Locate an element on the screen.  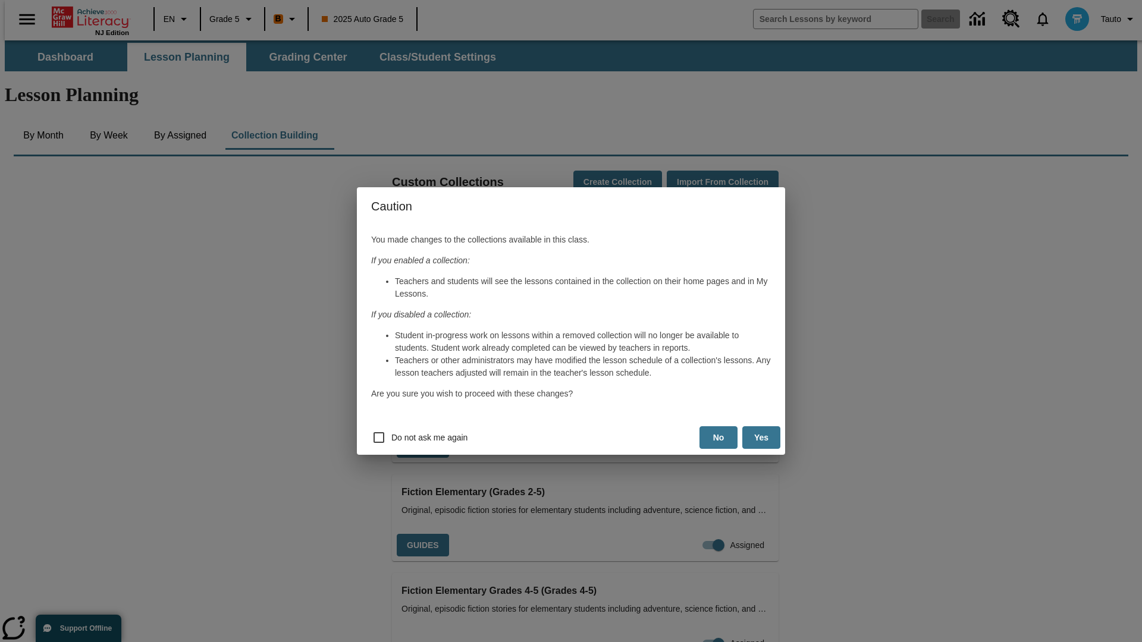
button: No is located at coordinates (718, 438).